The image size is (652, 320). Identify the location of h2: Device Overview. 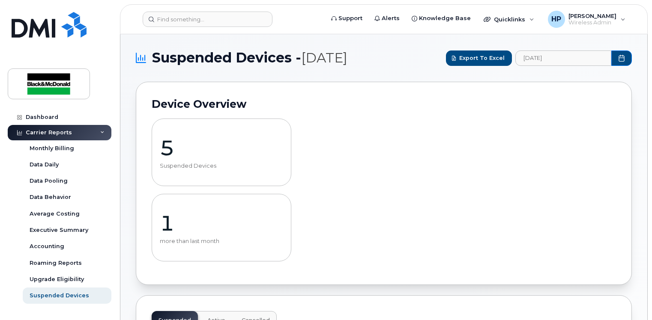
(384, 104).